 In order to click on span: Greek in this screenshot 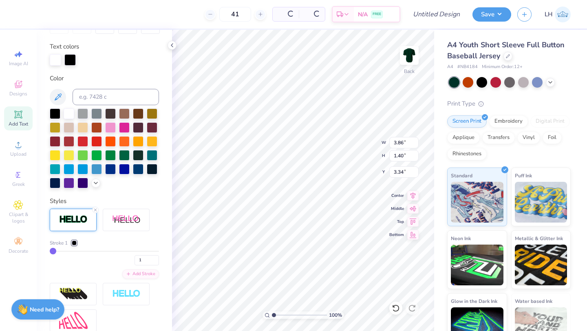, I will do `click(18, 184)`.